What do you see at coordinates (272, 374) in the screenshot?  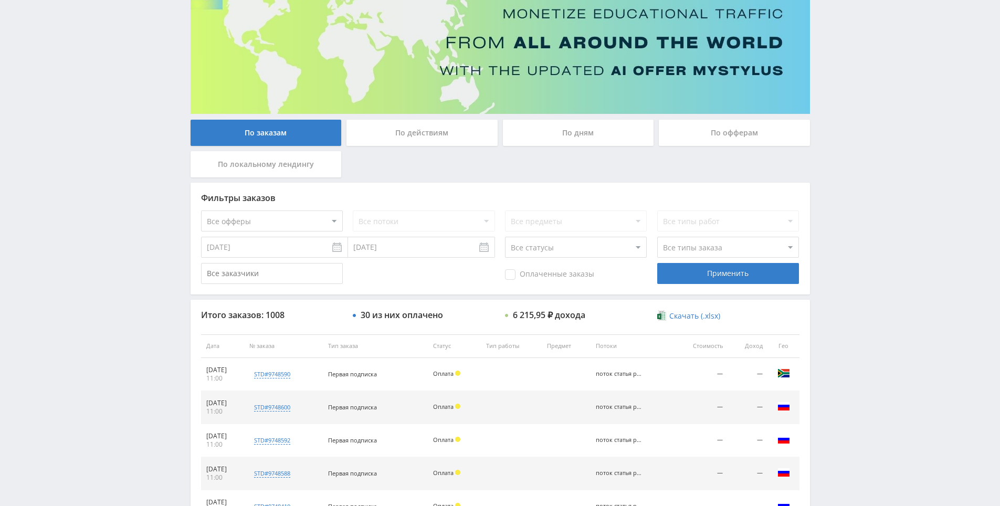 I see `div: std#9748590` at bounding box center [272, 374].